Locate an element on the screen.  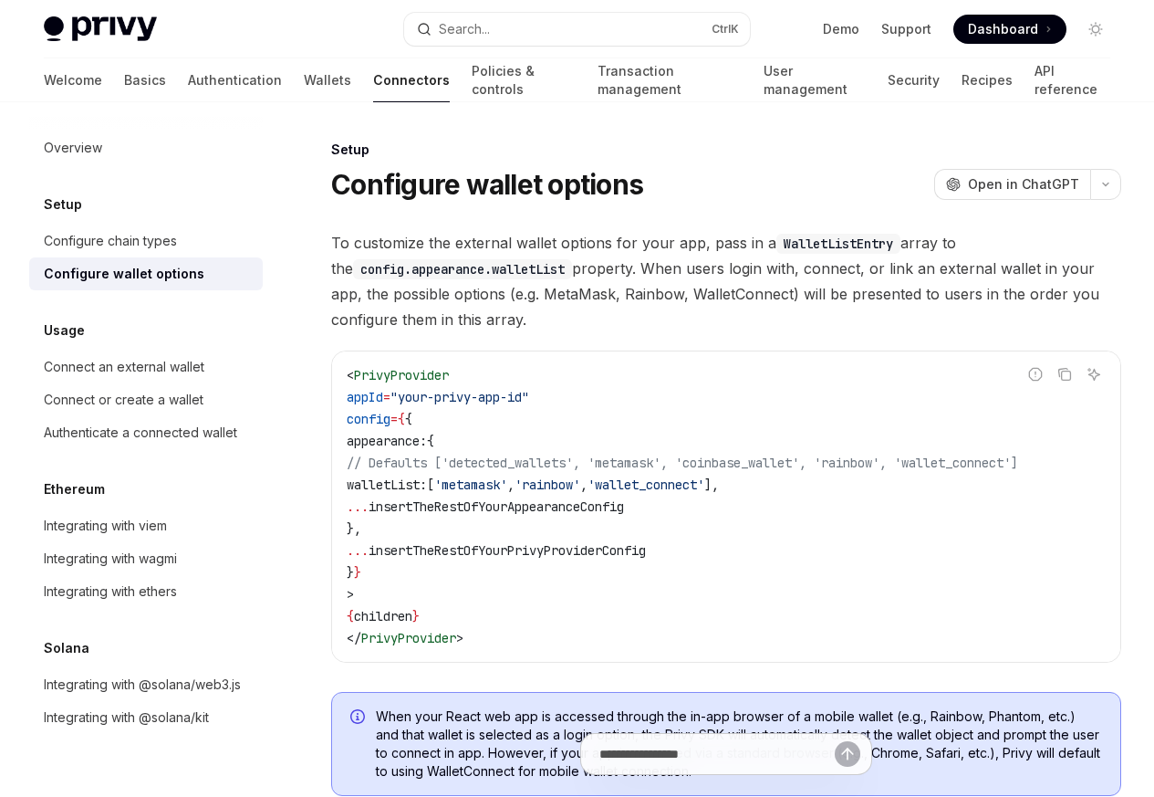
span: Open in ChatGPT is located at coordinates (1024, 184).